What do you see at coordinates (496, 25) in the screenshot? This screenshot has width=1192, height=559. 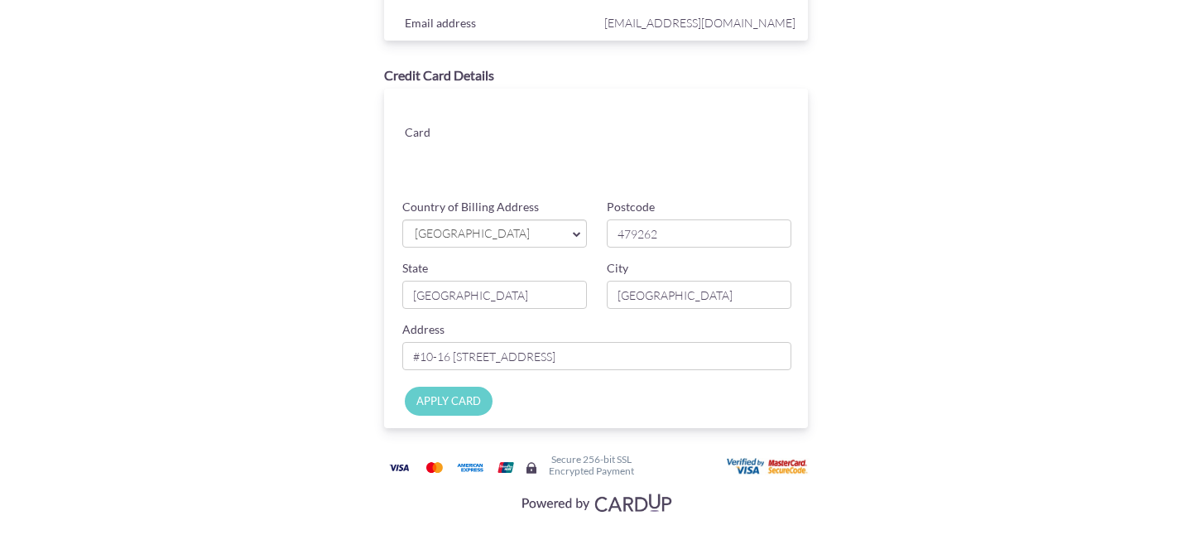 I see `div: Email address` at bounding box center [496, 25].